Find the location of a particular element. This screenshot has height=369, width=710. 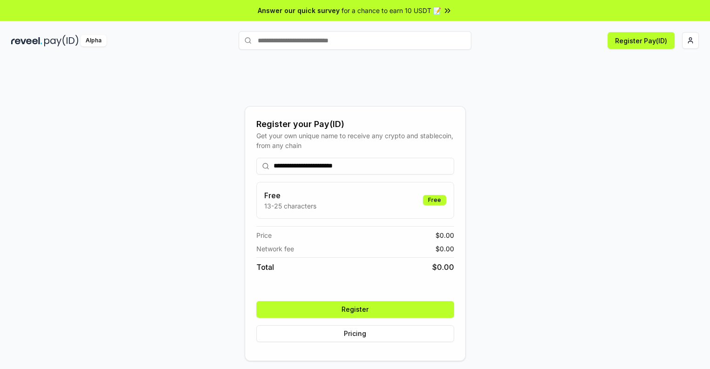

div: Free is located at coordinates (435, 200).